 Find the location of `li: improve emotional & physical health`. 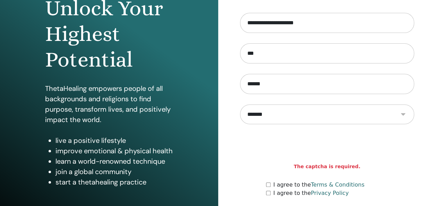

li: improve emotional & physical health is located at coordinates (114, 151).